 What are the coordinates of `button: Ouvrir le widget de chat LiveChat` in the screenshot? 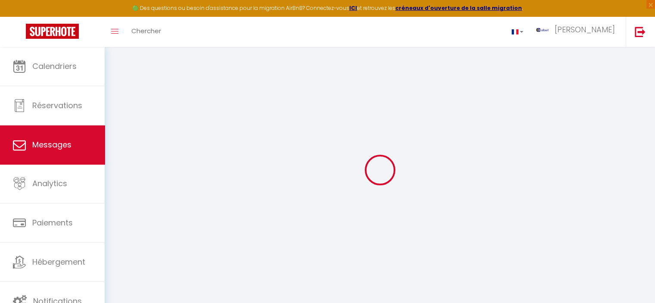 It's located at (20, 16).